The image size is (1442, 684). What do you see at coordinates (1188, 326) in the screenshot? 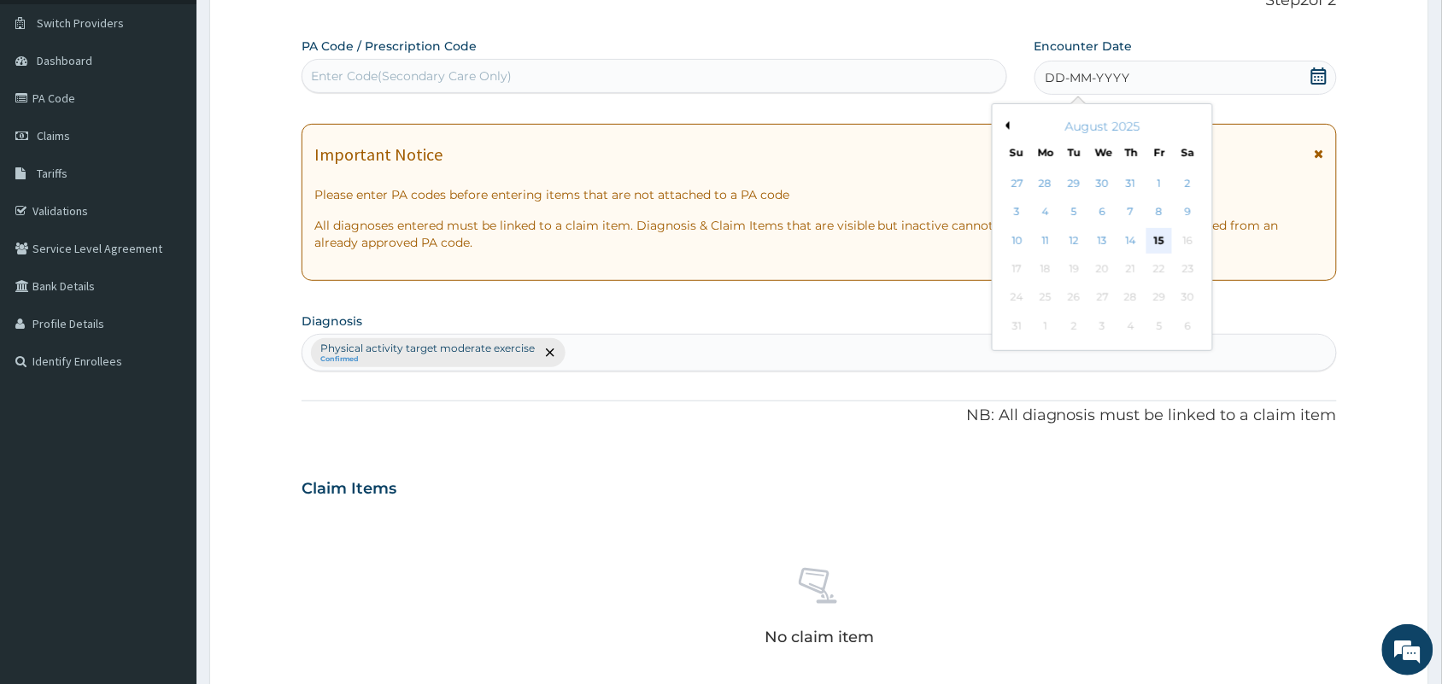
I see `div: Not available Saturday, September 6th, 2025` at bounding box center [1188, 326].